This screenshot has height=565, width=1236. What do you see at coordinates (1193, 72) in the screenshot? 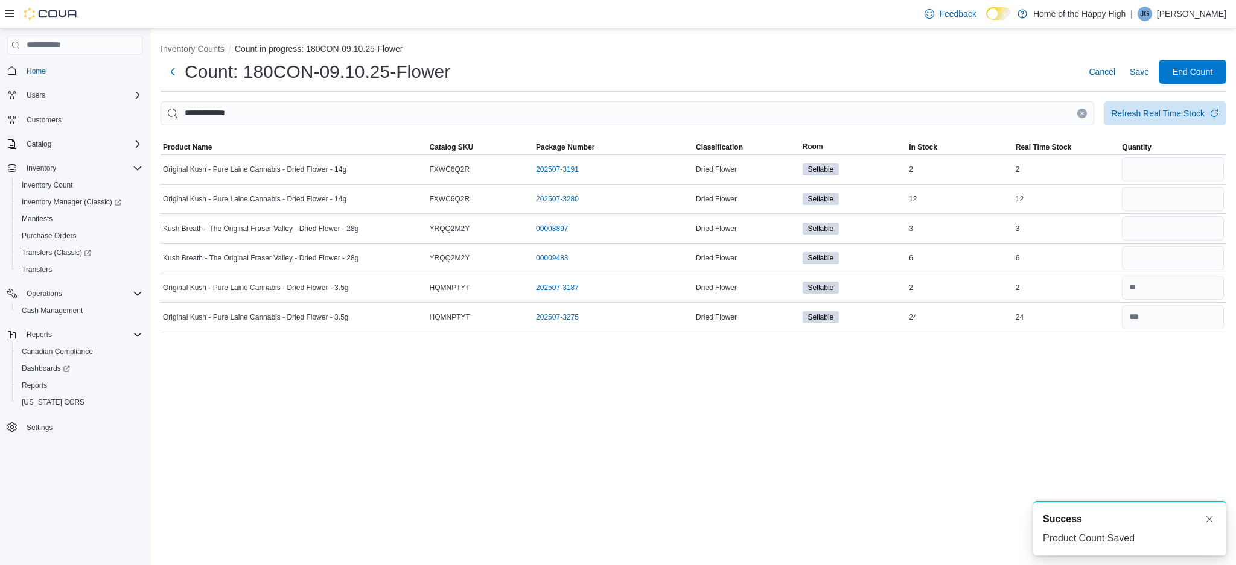
I see `span: End Count` at bounding box center [1193, 72].